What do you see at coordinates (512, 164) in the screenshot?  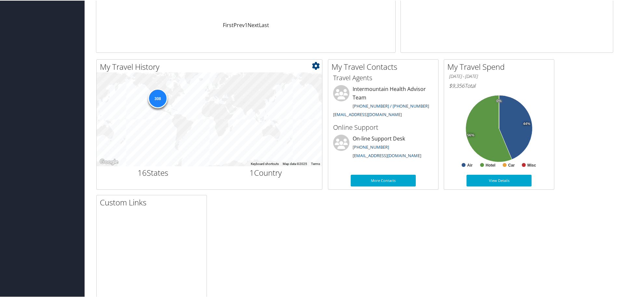 I see `text: Car` at bounding box center [512, 164].